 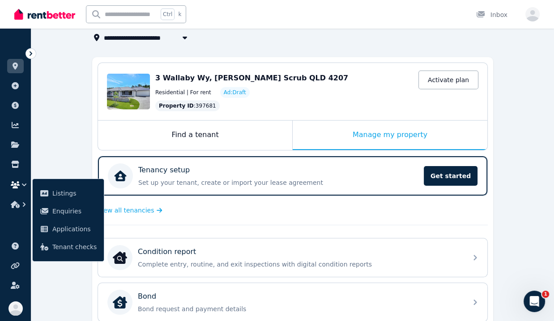 I want to click on span: Property ID, so click(x=176, y=106).